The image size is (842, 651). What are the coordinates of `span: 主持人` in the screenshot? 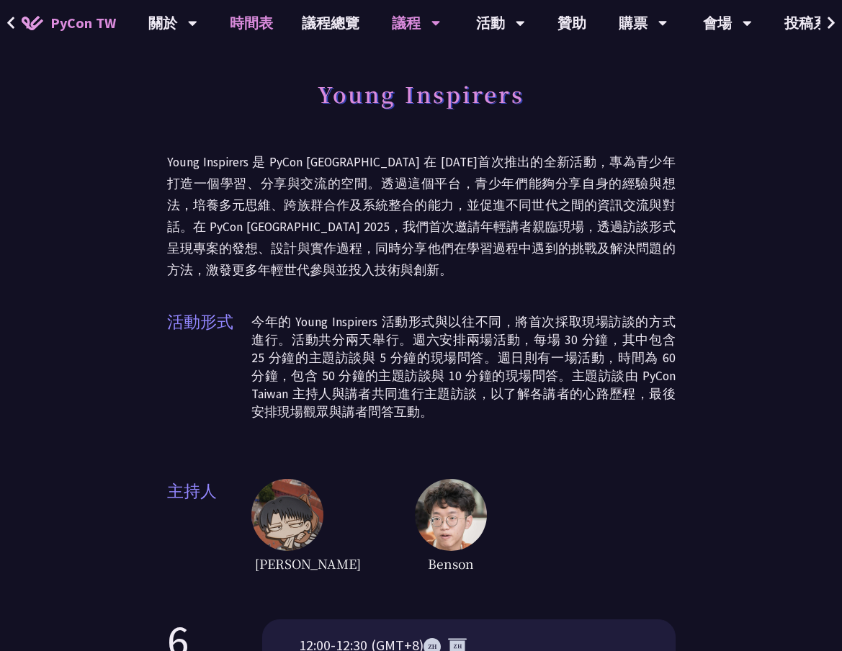 It's located at (210, 527).